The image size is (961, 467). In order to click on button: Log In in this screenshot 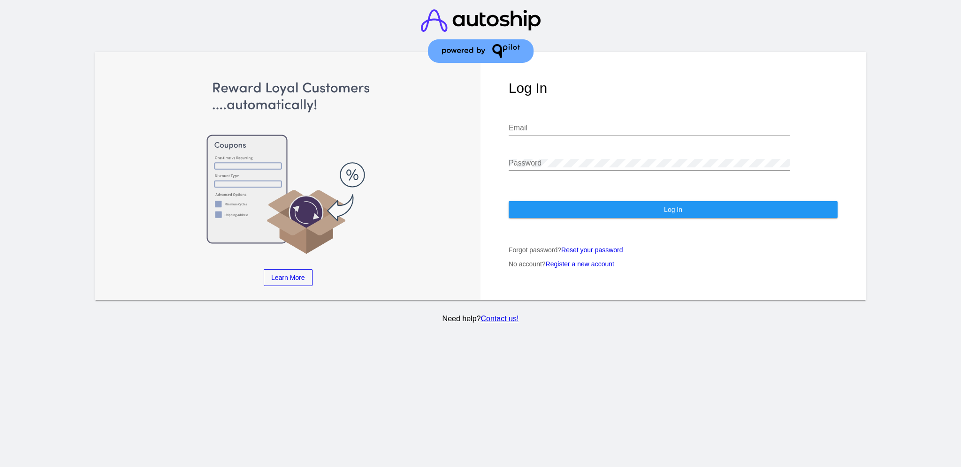, I will do `click(673, 210)`.